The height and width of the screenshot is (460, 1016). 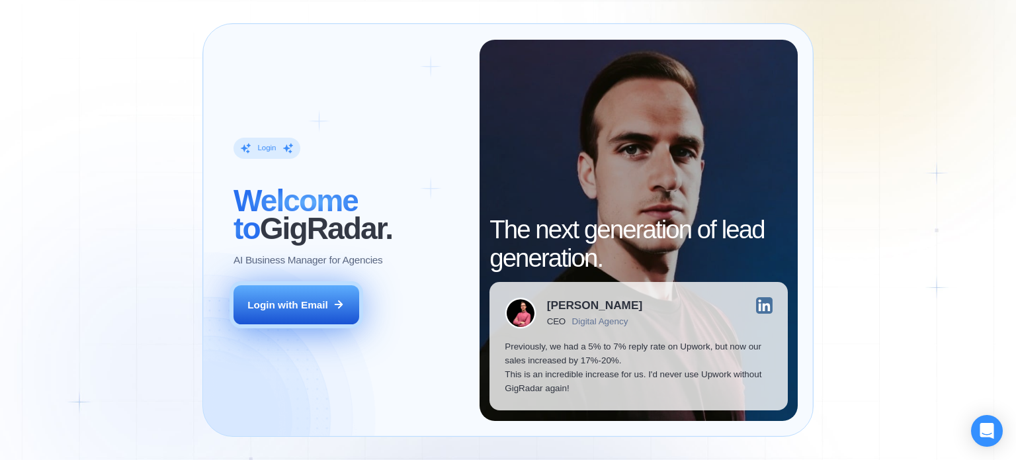 What do you see at coordinates (987, 431) in the screenshot?
I see `div: Open Intercom Messenger` at bounding box center [987, 431].